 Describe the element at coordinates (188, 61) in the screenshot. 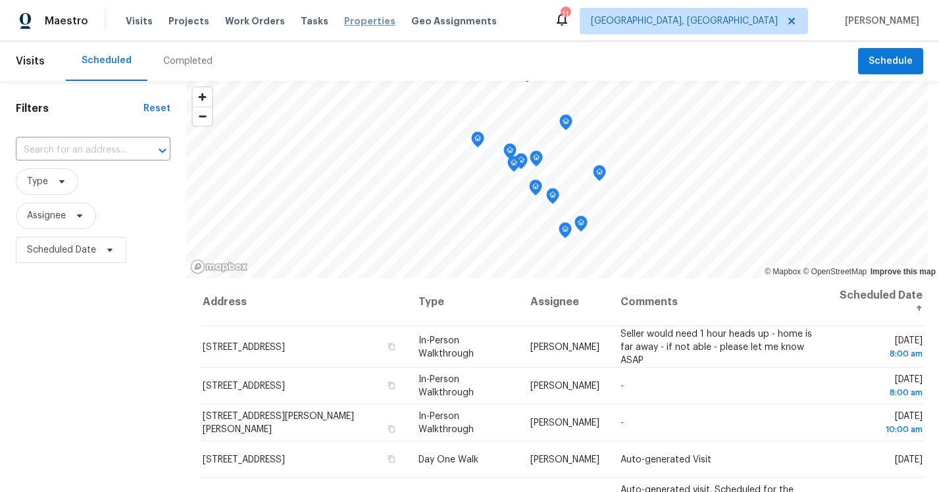

I see `div: Completed` at that location.